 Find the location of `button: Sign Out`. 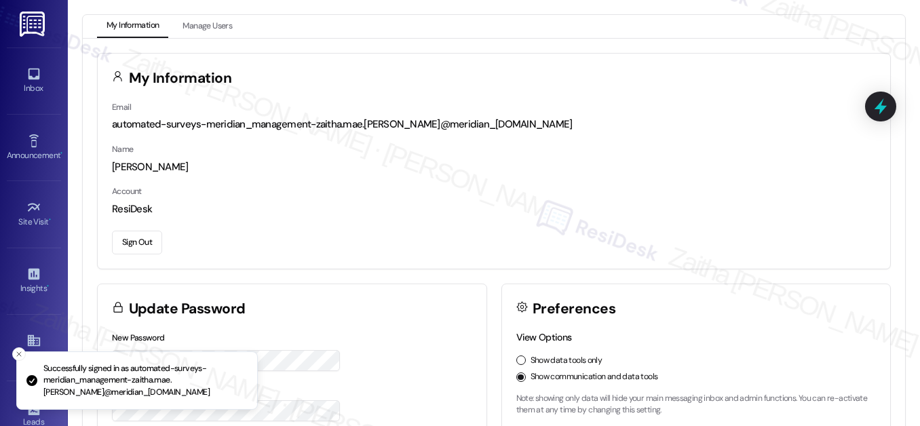

button: Sign Out is located at coordinates (137, 242).